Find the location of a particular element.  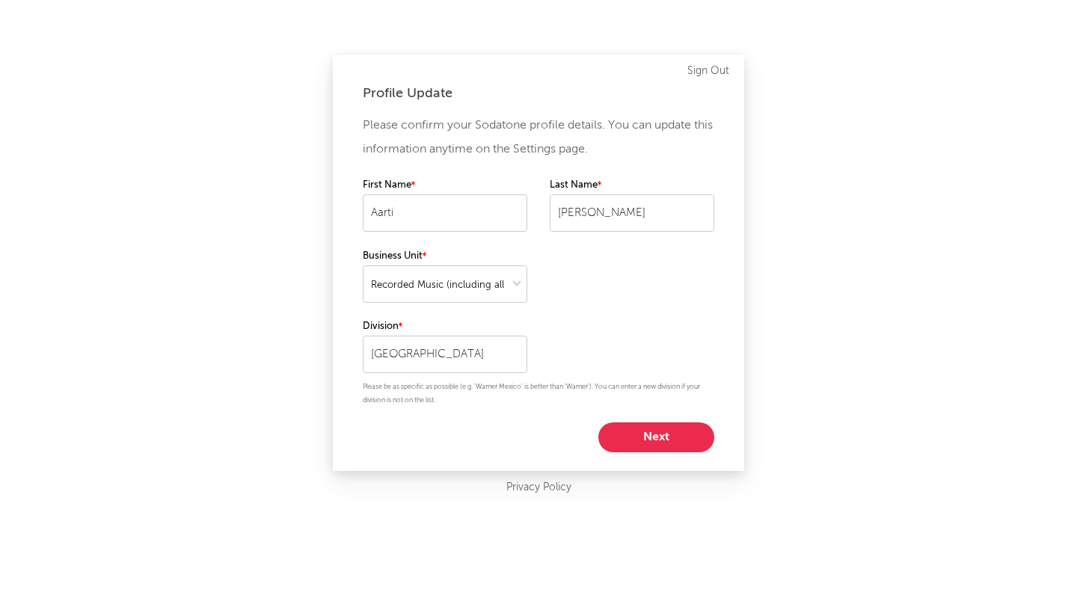

label: Last Name is located at coordinates (632, 186).